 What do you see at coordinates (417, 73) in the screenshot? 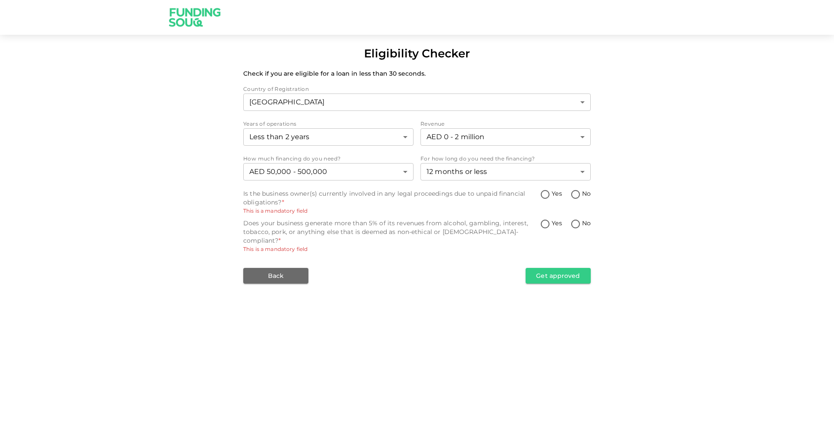
I see `p: Check if you are eligible for a loan in less than 30 seconds.` at bounding box center [417, 73].